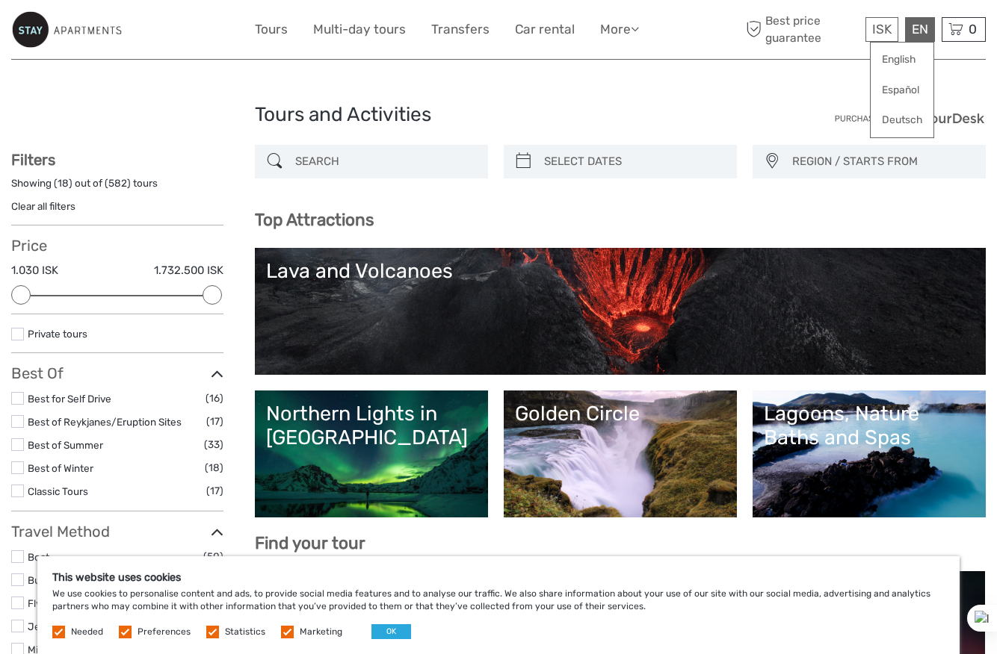 The image size is (997, 654). What do you see at coordinates (117, 532) in the screenshot?
I see `h3: Travel Method` at bounding box center [117, 532].